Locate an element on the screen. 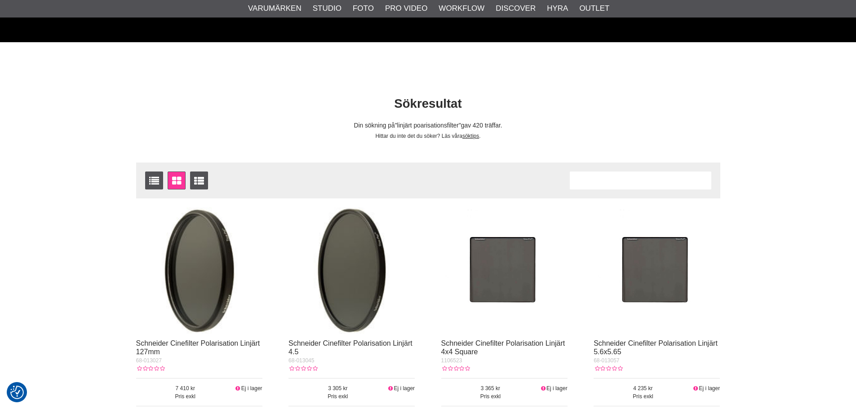  span: 68-013045 is located at coordinates (301, 361).